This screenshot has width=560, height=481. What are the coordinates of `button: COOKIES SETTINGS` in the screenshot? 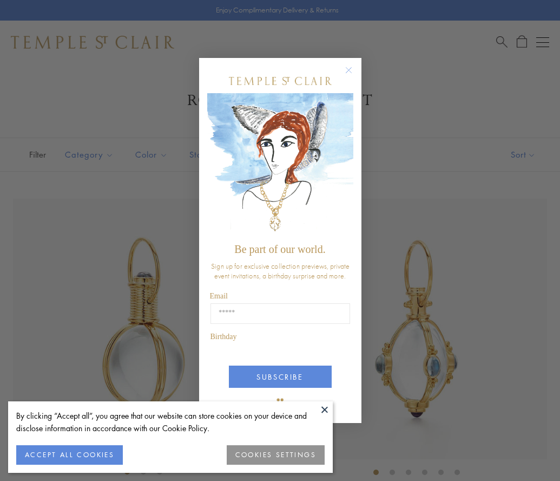 It's located at (275, 455).